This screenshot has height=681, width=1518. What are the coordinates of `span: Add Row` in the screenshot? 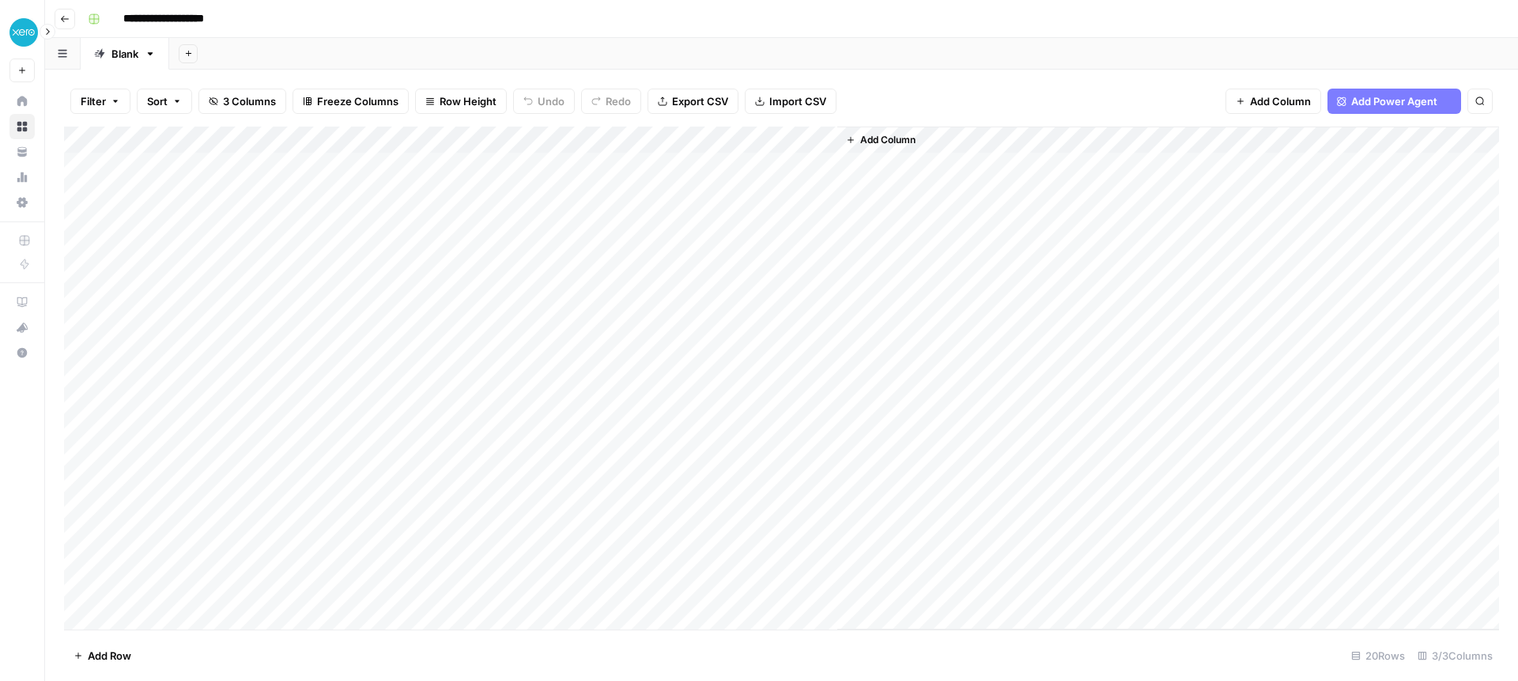 It's located at (109, 656).